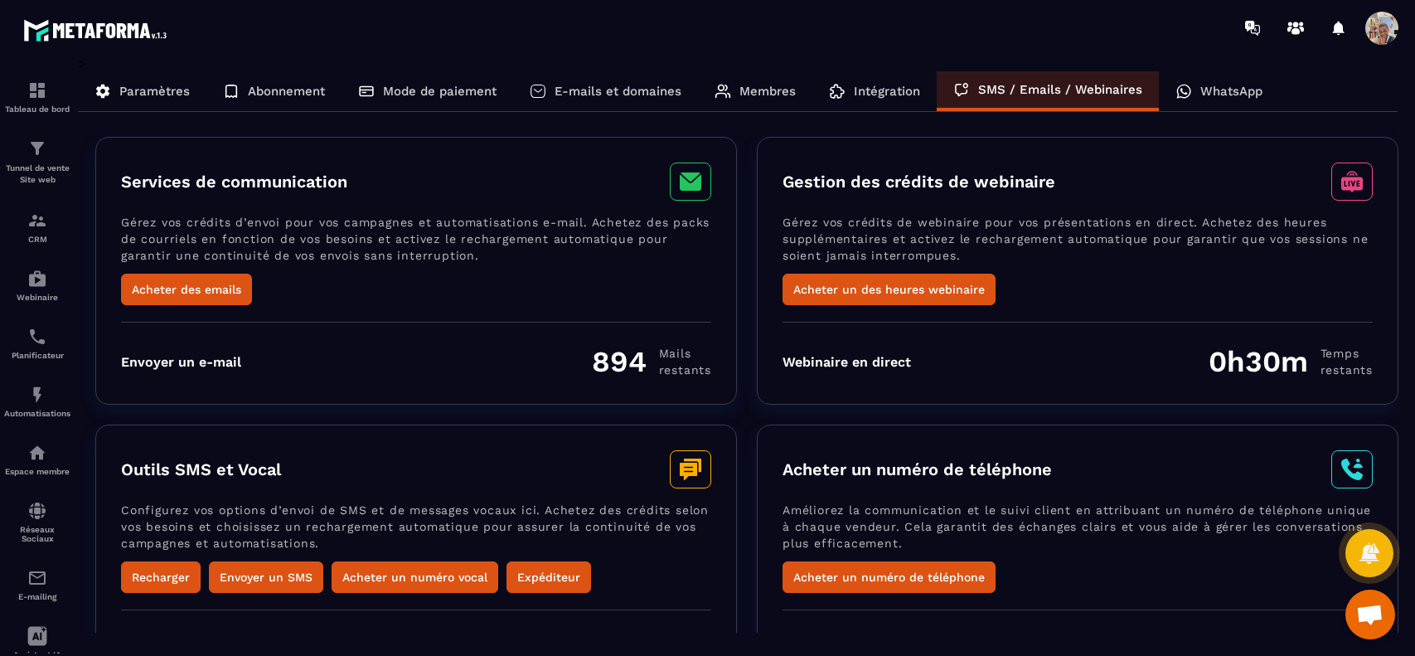 The image size is (1415, 656). Describe the element at coordinates (37, 239) in the screenshot. I see `p: CRM` at that location.